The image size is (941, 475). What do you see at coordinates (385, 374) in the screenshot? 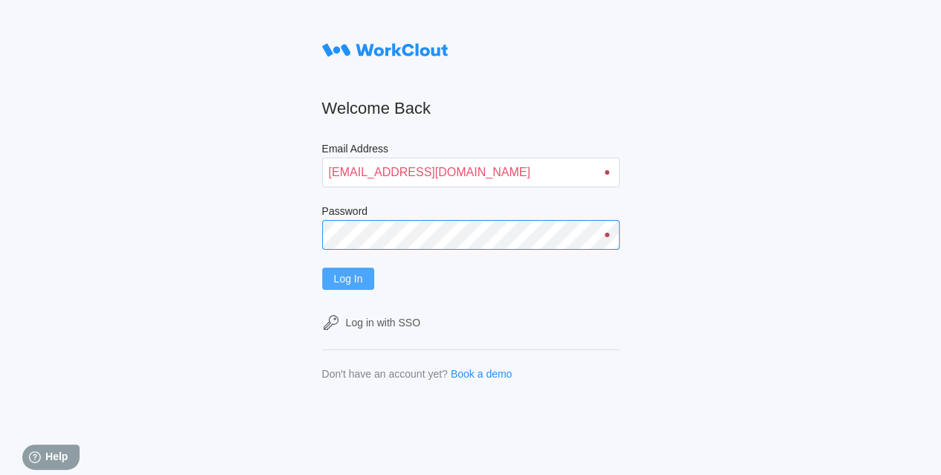
I see `div: Don't have an account yet?` at bounding box center [385, 374].